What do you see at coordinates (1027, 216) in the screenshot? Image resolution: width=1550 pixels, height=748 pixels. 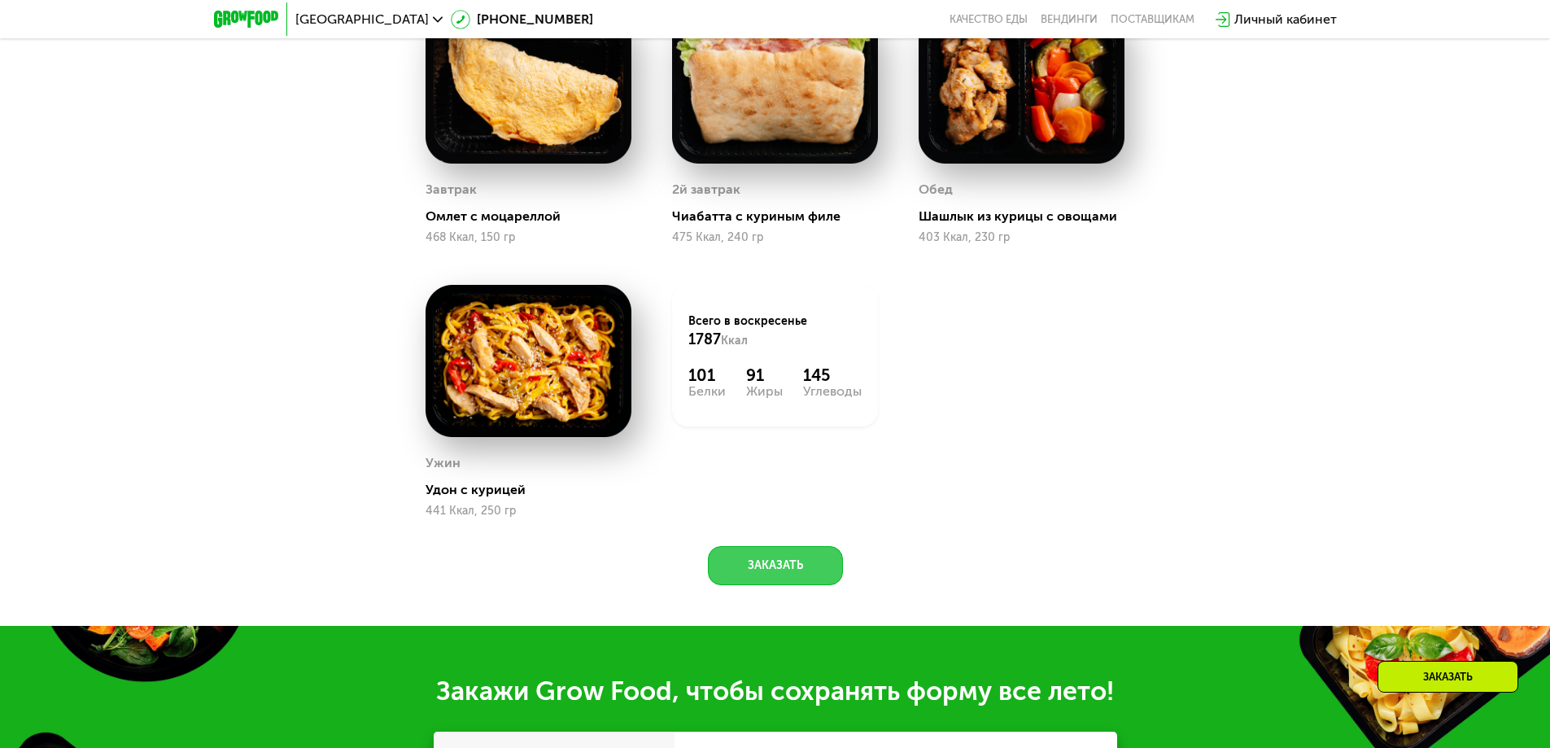 I see `div: Шашлык из курицы с овощами` at bounding box center [1027, 216].